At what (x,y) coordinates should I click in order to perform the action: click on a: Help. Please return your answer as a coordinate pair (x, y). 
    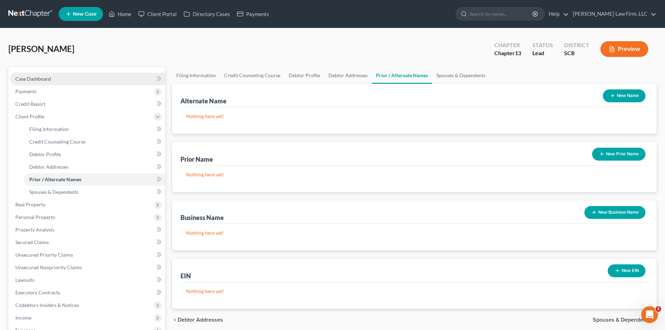
    Looking at the image, I should click on (557, 14).